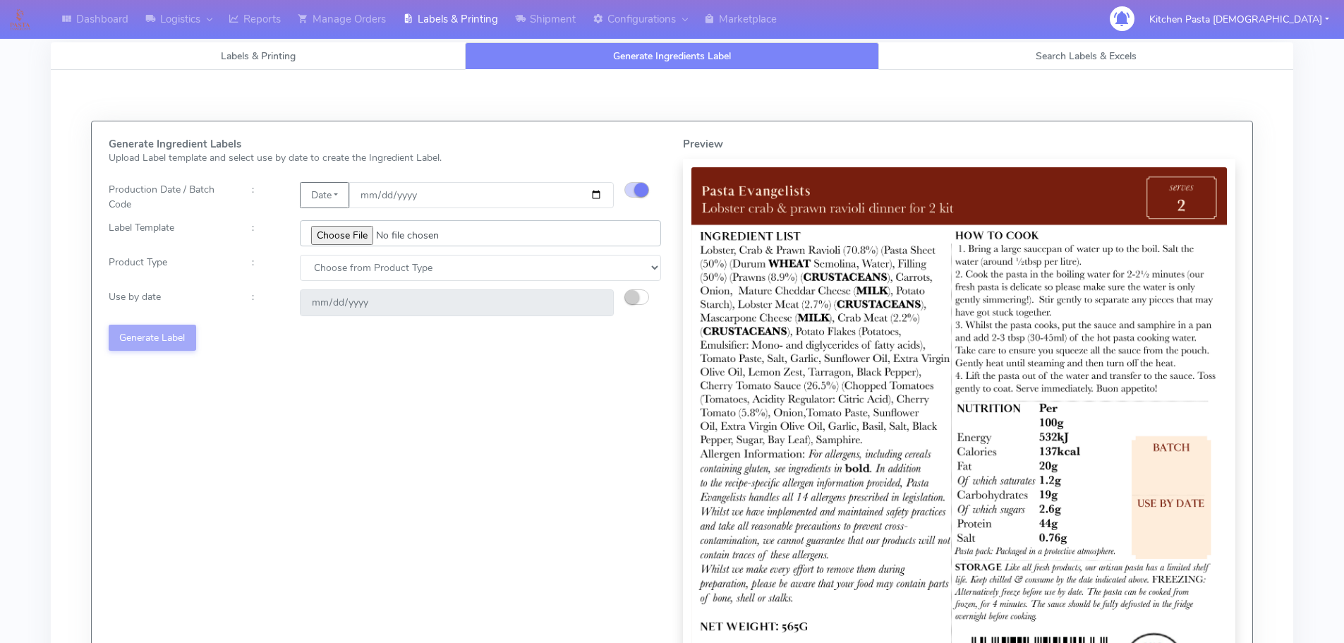  Describe the element at coordinates (1086, 56) in the screenshot. I see `span: Search Labels & Excels` at that location.